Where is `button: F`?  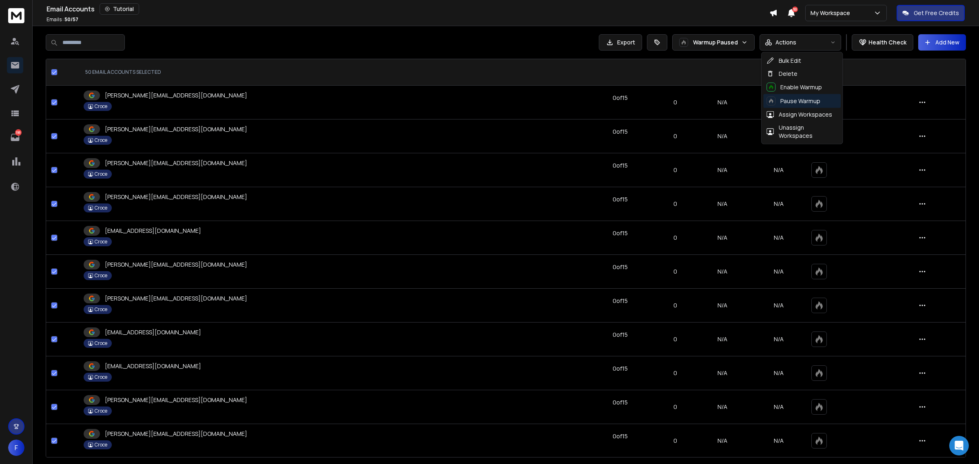
button: F is located at coordinates (16, 448).